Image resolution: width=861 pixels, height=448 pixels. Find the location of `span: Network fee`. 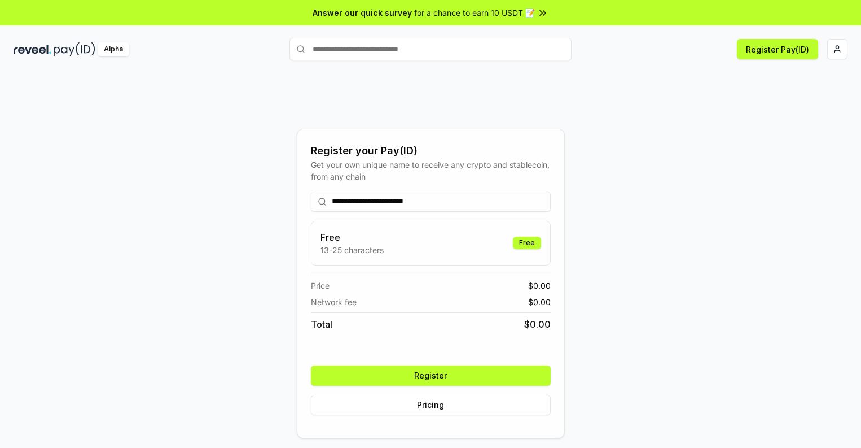

span: Network fee is located at coordinates (334, 301).